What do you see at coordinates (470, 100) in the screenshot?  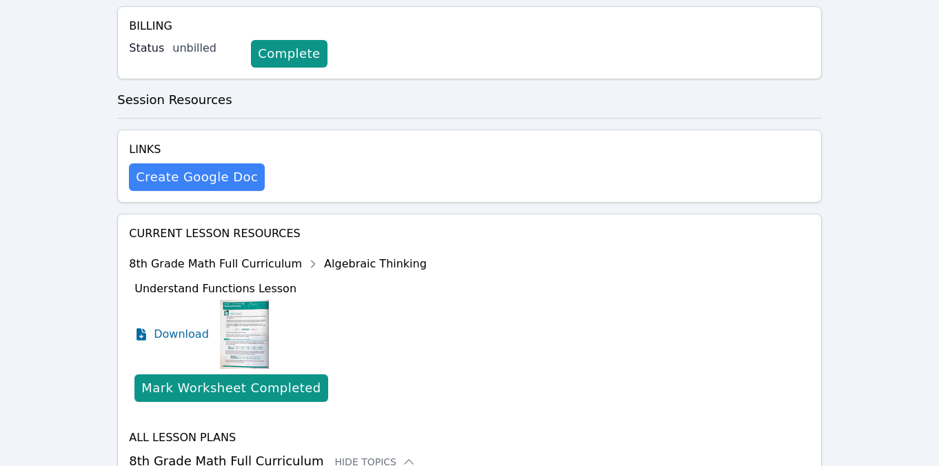 I see `h3: Session Resources` at bounding box center [470, 100].